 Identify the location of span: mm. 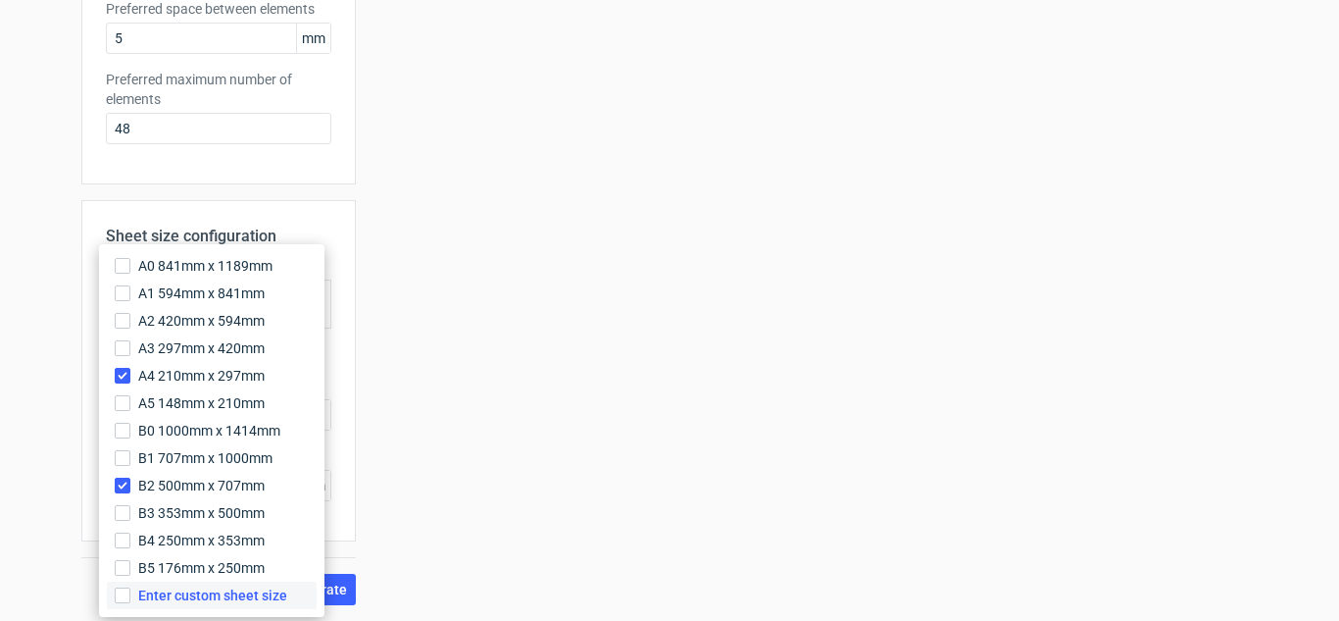
(313, 38).